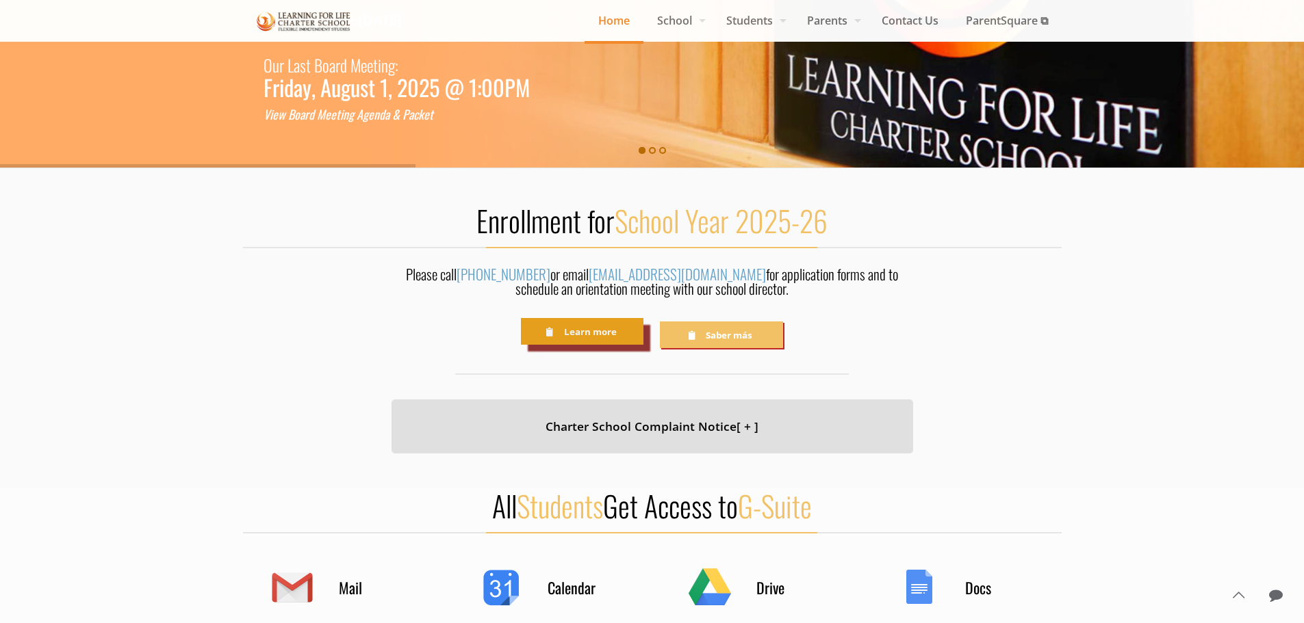 The height and width of the screenshot is (623, 1304). Describe the element at coordinates (790, 588) in the screenshot. I see `h4: Drive` at that location.